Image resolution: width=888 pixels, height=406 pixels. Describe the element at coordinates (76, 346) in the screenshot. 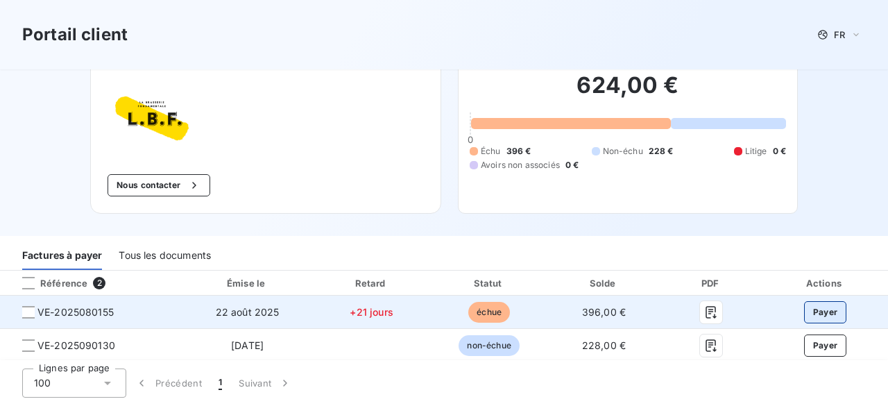

I see `span: VE-2025090130` at that location.